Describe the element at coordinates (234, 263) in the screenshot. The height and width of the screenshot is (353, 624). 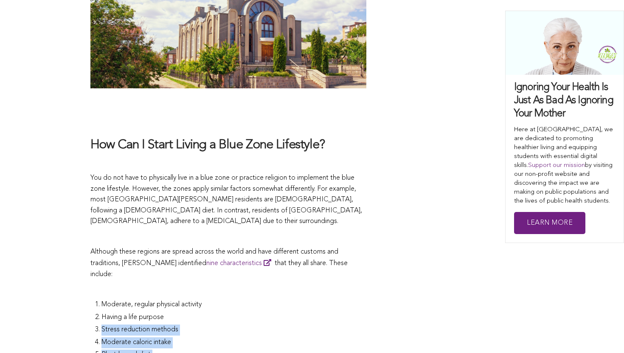
I see `span: nine characteristics` at that location.